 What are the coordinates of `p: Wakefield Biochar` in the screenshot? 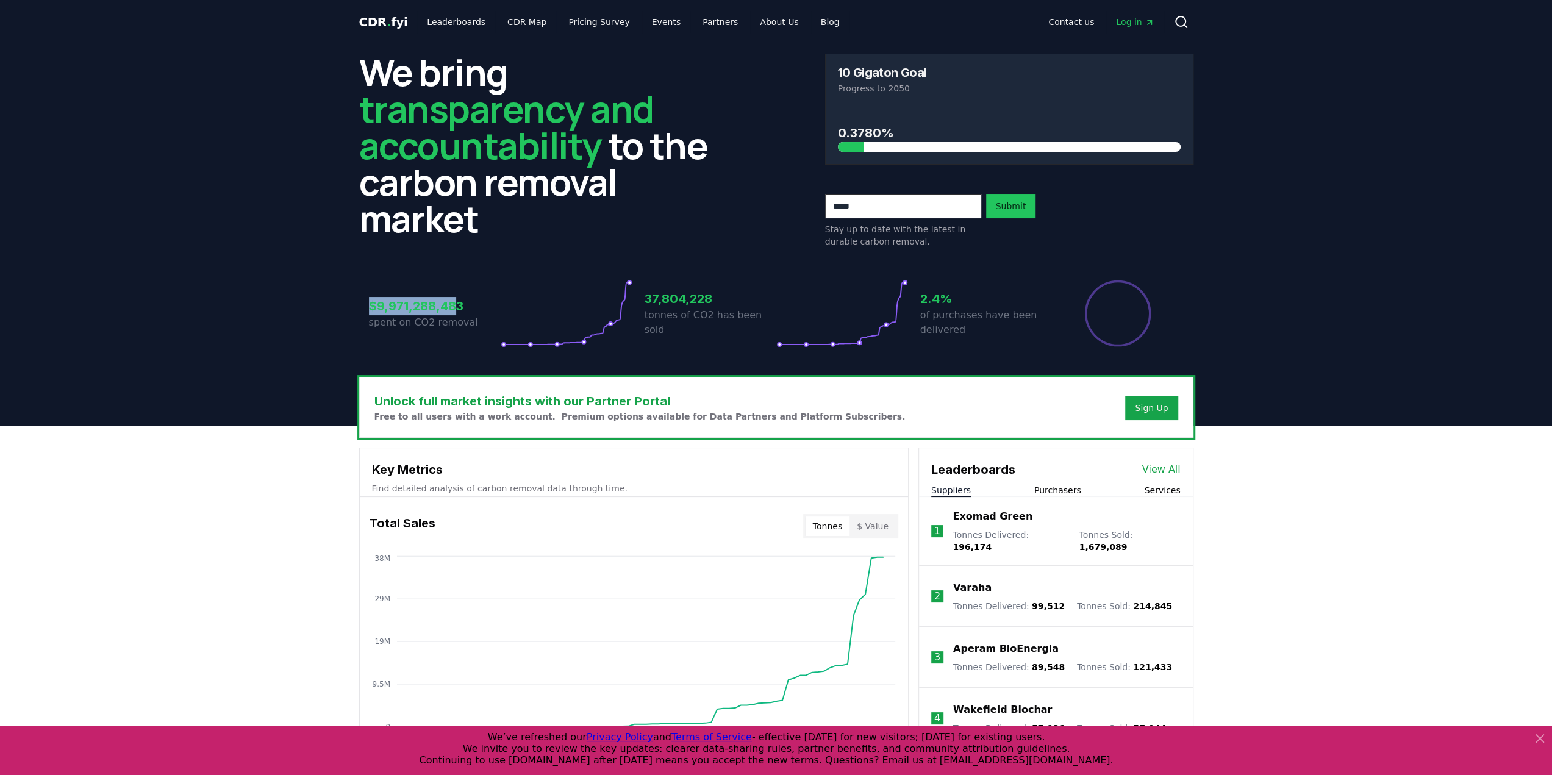 It's located at (1002, 710).